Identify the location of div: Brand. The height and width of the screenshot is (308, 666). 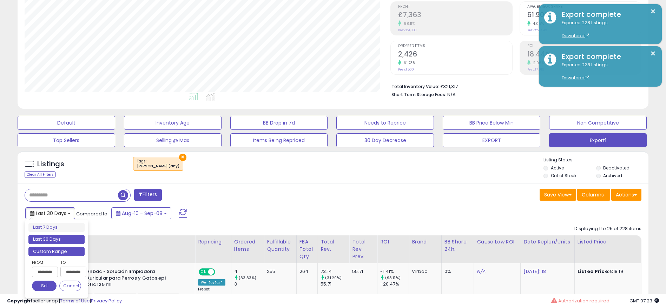
(425, 242).